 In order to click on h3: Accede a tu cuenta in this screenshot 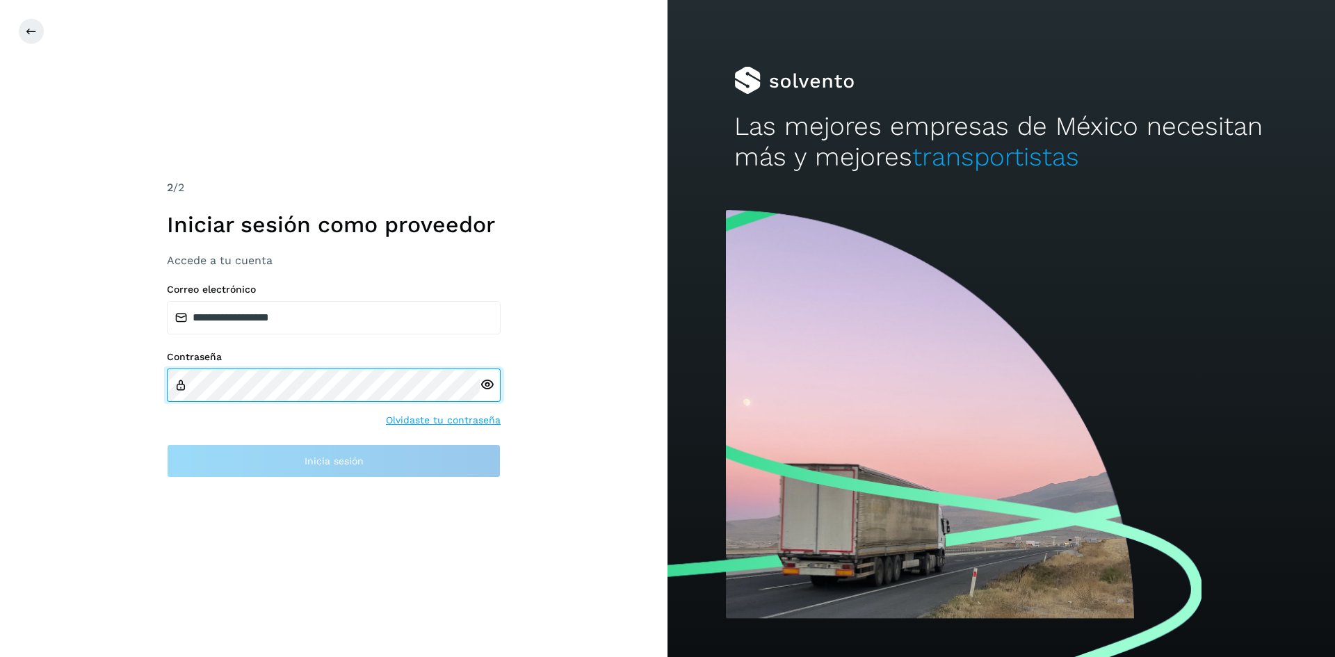, I will do `click(334, 260)`.